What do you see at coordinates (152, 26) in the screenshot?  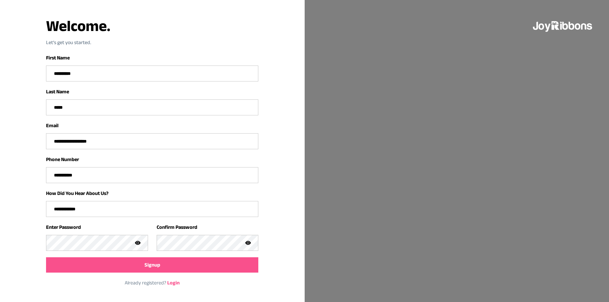 I see `h3: Welcome.` at bounding box center [152, 26].